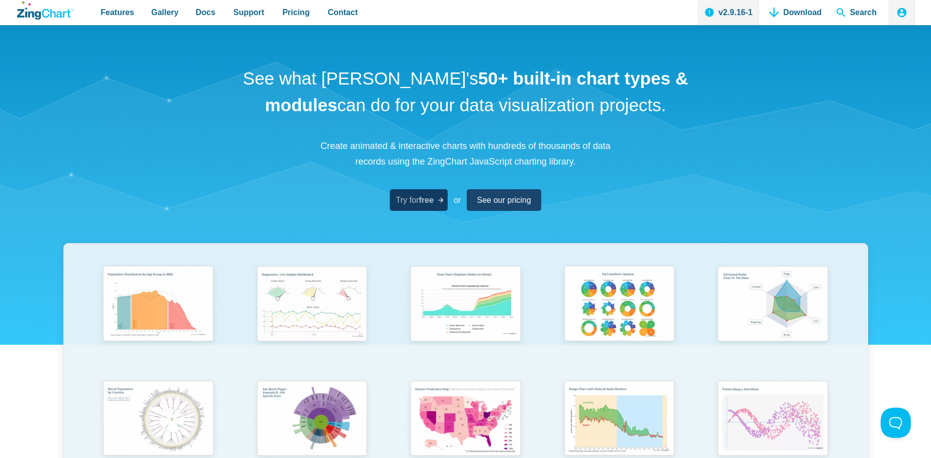 The height and width of the screenshot is (458, 931). Describe the element at coordinates (165, 12) in the screenshot. I see `span: Gallery` at that location.